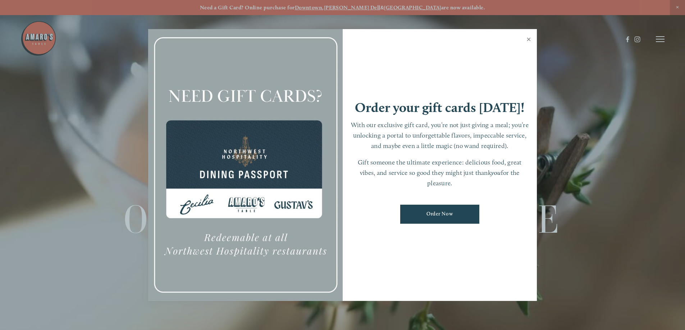 Image resolution: width=685 pixels, height=330 pixels. I want to click on p: Gift someone the ultimate experience: delicious food, great vibes, and service so good they might..., so click(440, 173).